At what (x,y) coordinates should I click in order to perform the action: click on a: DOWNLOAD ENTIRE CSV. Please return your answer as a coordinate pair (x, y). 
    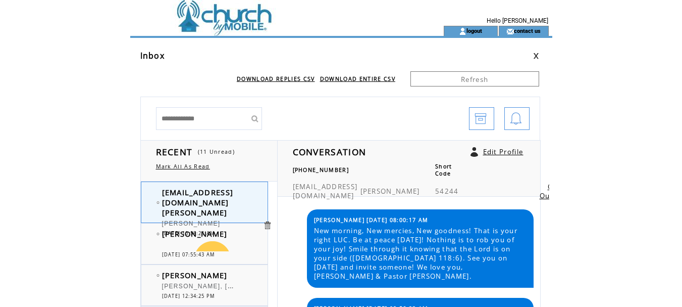
    Looking at the image, I should click on (358, 79).